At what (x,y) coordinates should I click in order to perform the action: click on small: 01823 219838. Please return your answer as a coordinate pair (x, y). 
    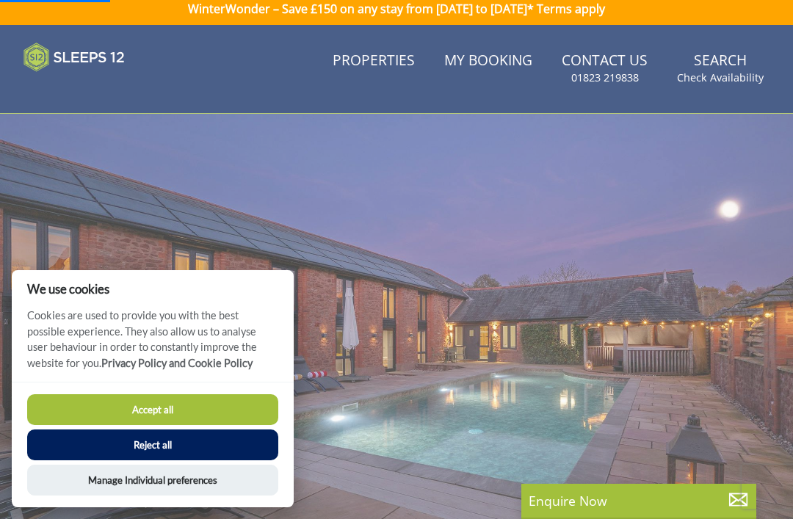
    Looking at the image, I should click on (605, 78).